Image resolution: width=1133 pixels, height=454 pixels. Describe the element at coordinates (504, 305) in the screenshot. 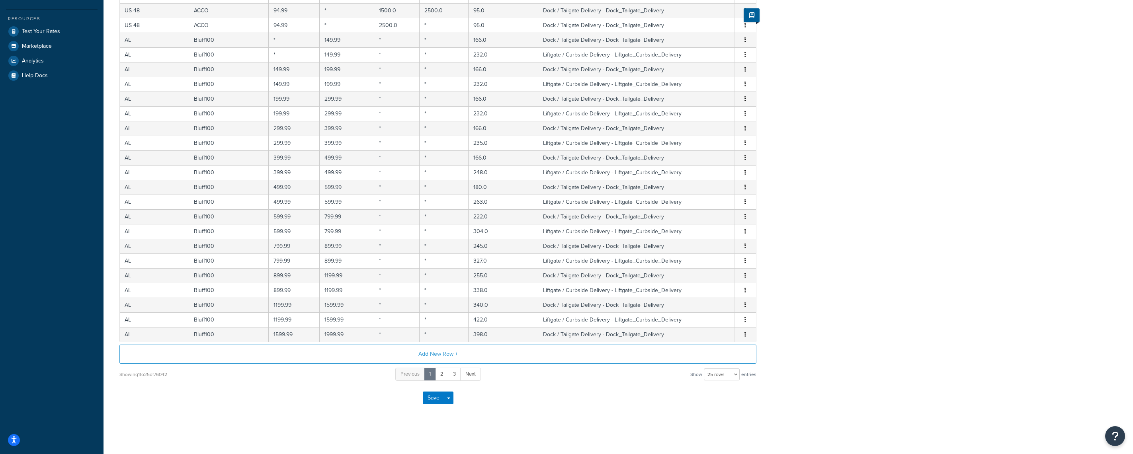

I see `td: 340.0` at that location.